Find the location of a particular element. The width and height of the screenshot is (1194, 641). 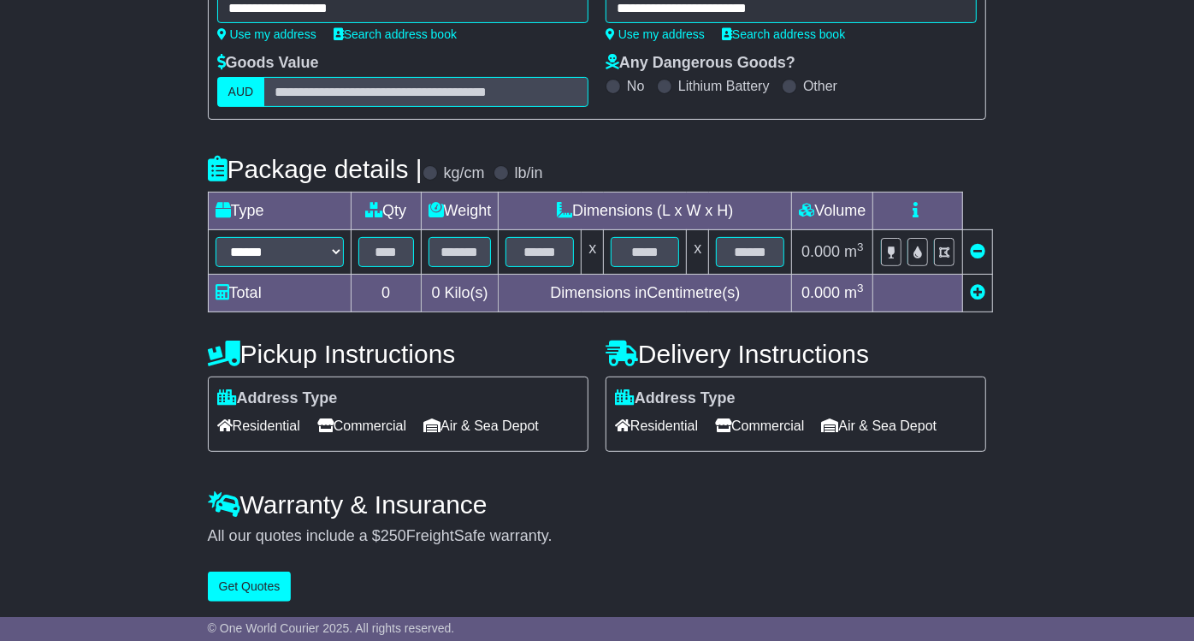

span: 250 is located at coordinates (393, 535).